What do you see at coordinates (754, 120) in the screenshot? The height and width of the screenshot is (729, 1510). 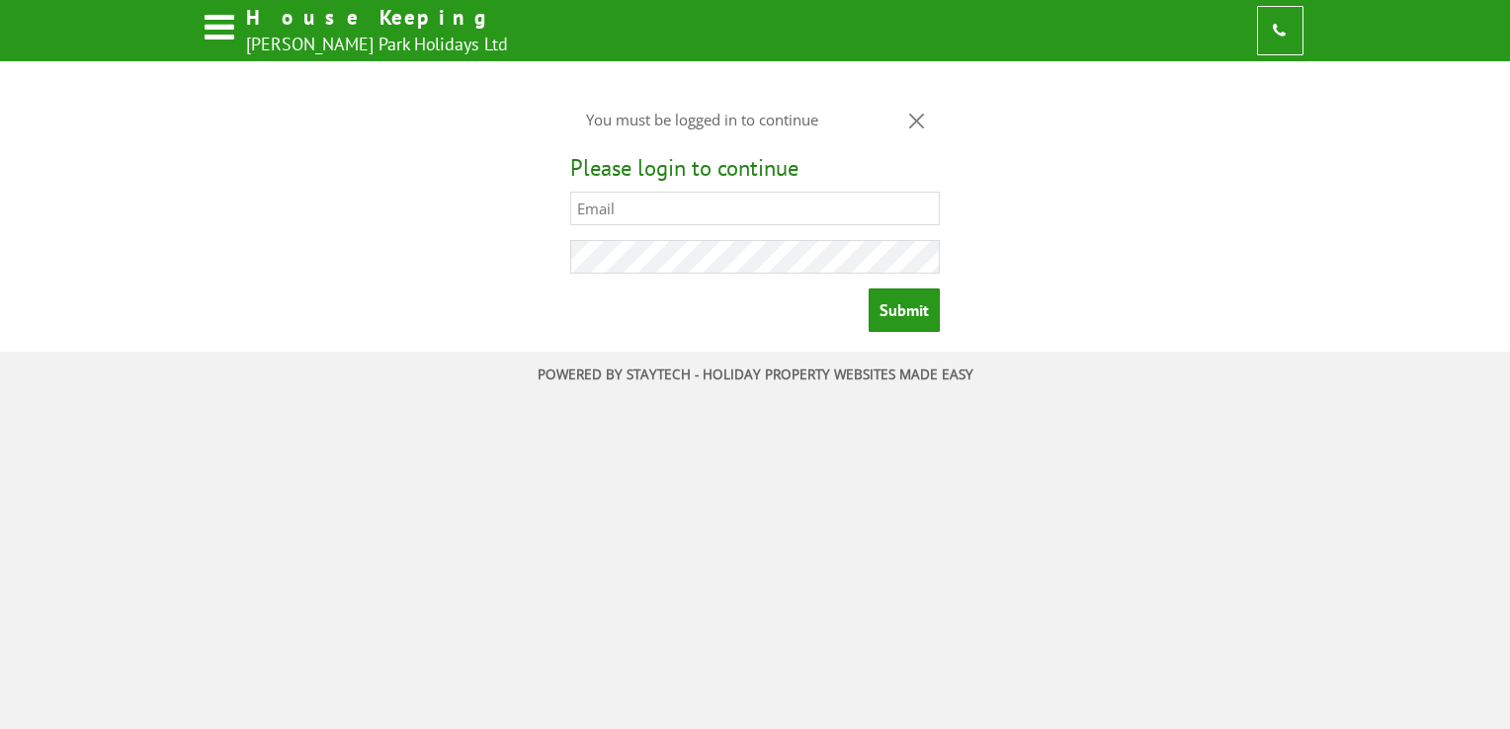 I see `div: You must be logged in to continue` at bounding box center [754, 120].